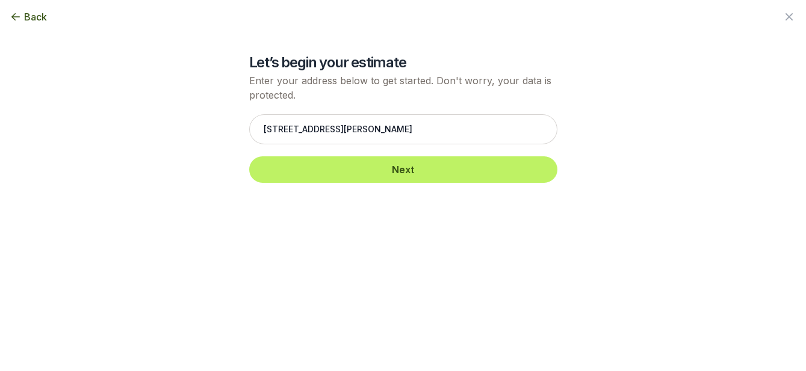 The image size is (806, 371). What do you see at coordinates (403, 129) in the screenshot?
I see `input: Enter your address` at bounding box center [403, 129].